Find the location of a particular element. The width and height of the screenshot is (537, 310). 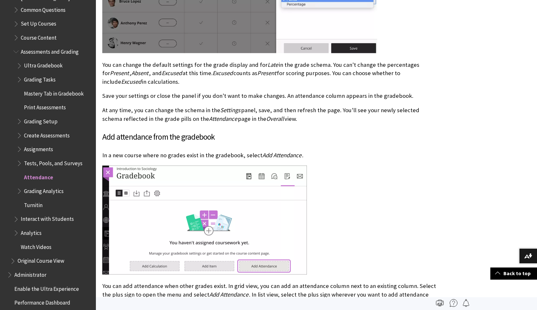

p: At any time, you can change the schema in the panel, save, and then refresh the page. You'll see ... is located at coordinates (269, 114).